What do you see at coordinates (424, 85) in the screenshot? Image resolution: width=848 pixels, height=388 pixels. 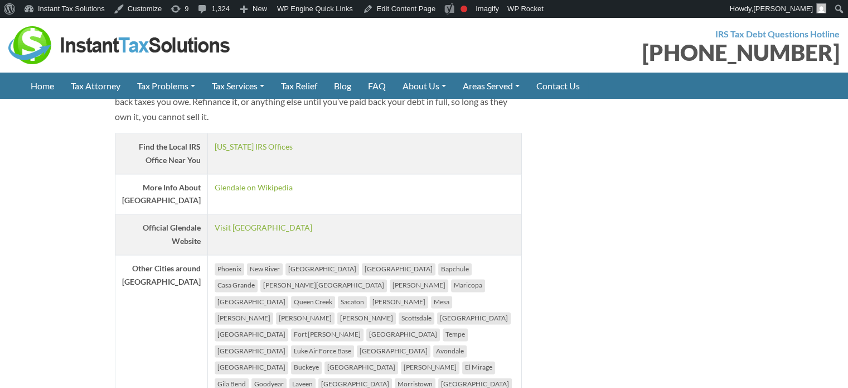 I see `a: About Us` at bounding box center [424, 85].